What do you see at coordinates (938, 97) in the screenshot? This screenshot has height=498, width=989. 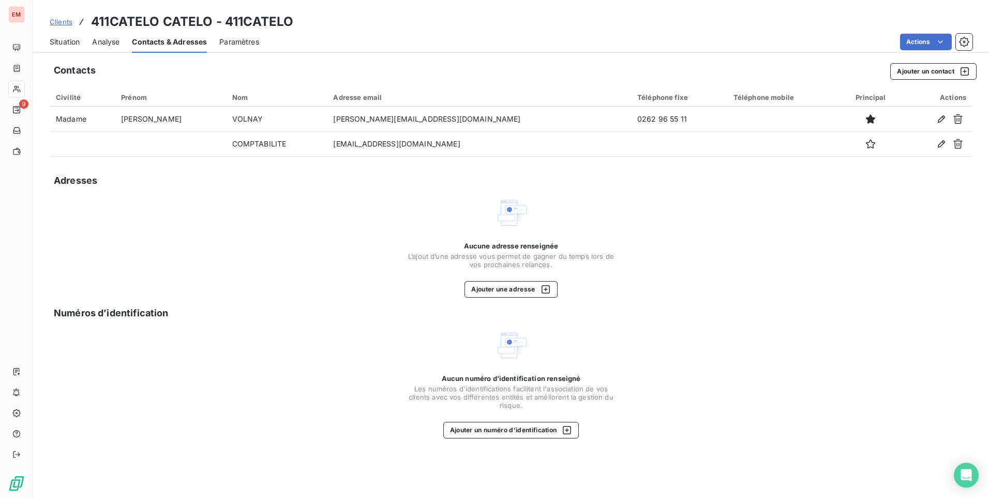 I see `div: Actions` at bounding box center [938, 97].